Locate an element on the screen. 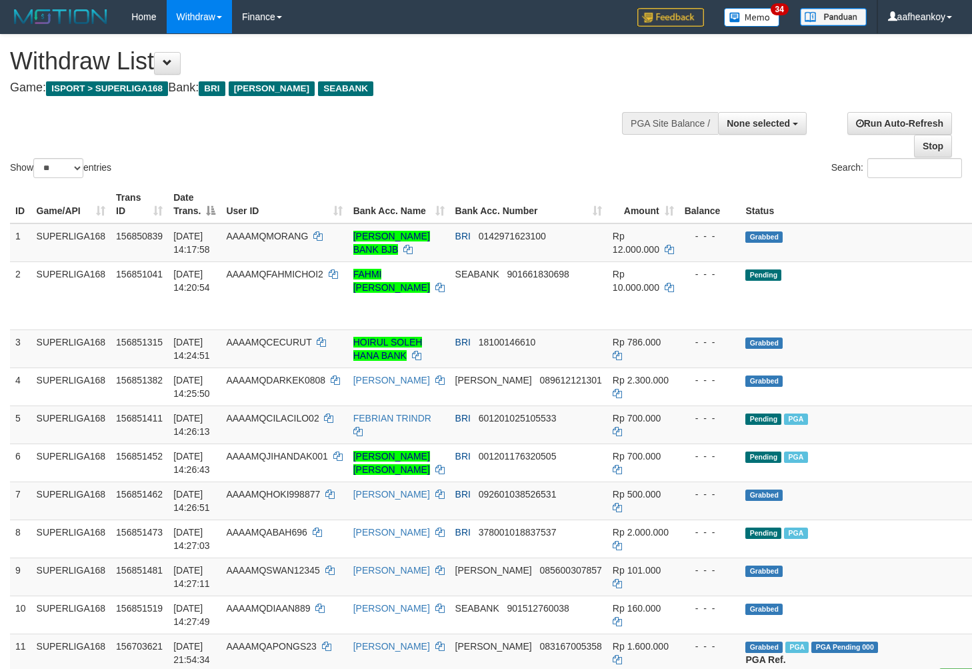  span: AAAAMQJIHANDAK001 is located at coordinates (277, 456).